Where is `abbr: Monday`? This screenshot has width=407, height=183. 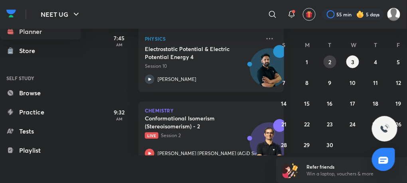 abbr: Monday is located at coordinates (307, 45).